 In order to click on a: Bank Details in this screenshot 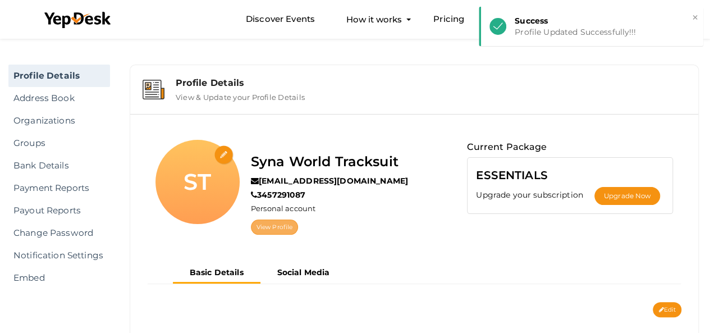, I will do `click(59, 166)`.